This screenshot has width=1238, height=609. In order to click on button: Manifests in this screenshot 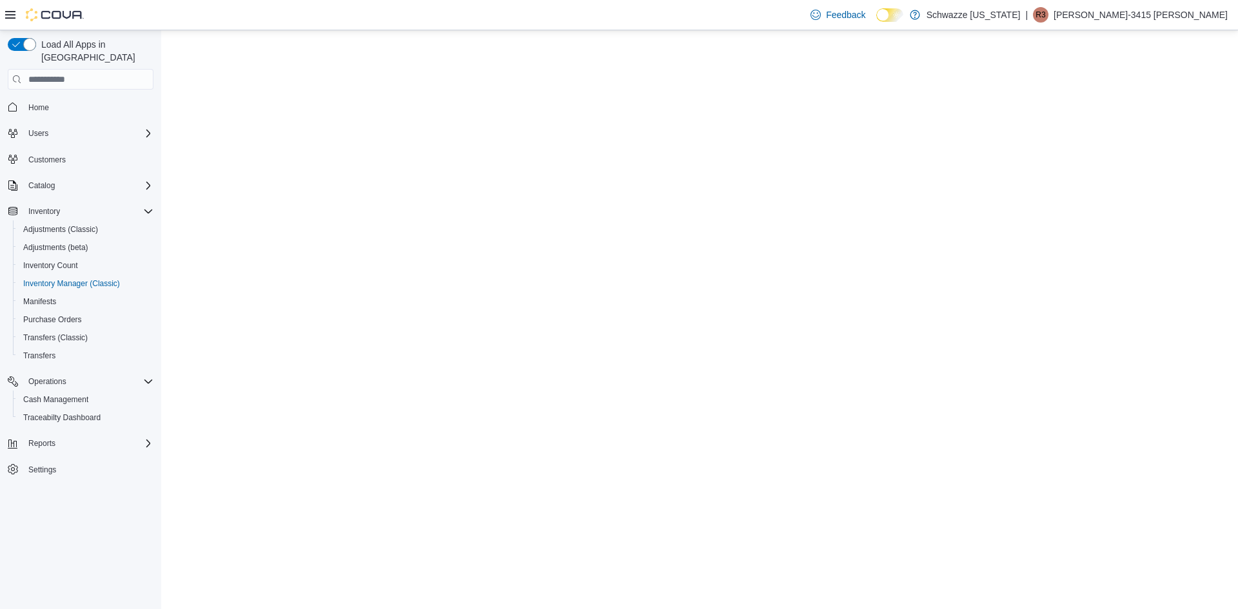, I will do `click(86, 302)`.